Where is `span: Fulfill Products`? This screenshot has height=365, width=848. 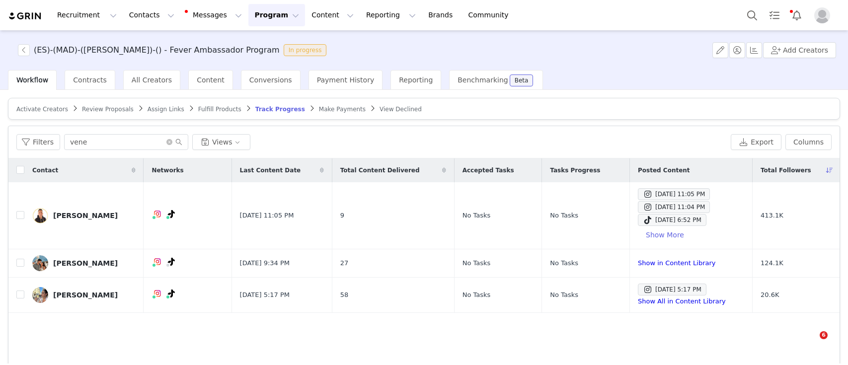
span: Fulfill Products is located at coordinates (220, 109).